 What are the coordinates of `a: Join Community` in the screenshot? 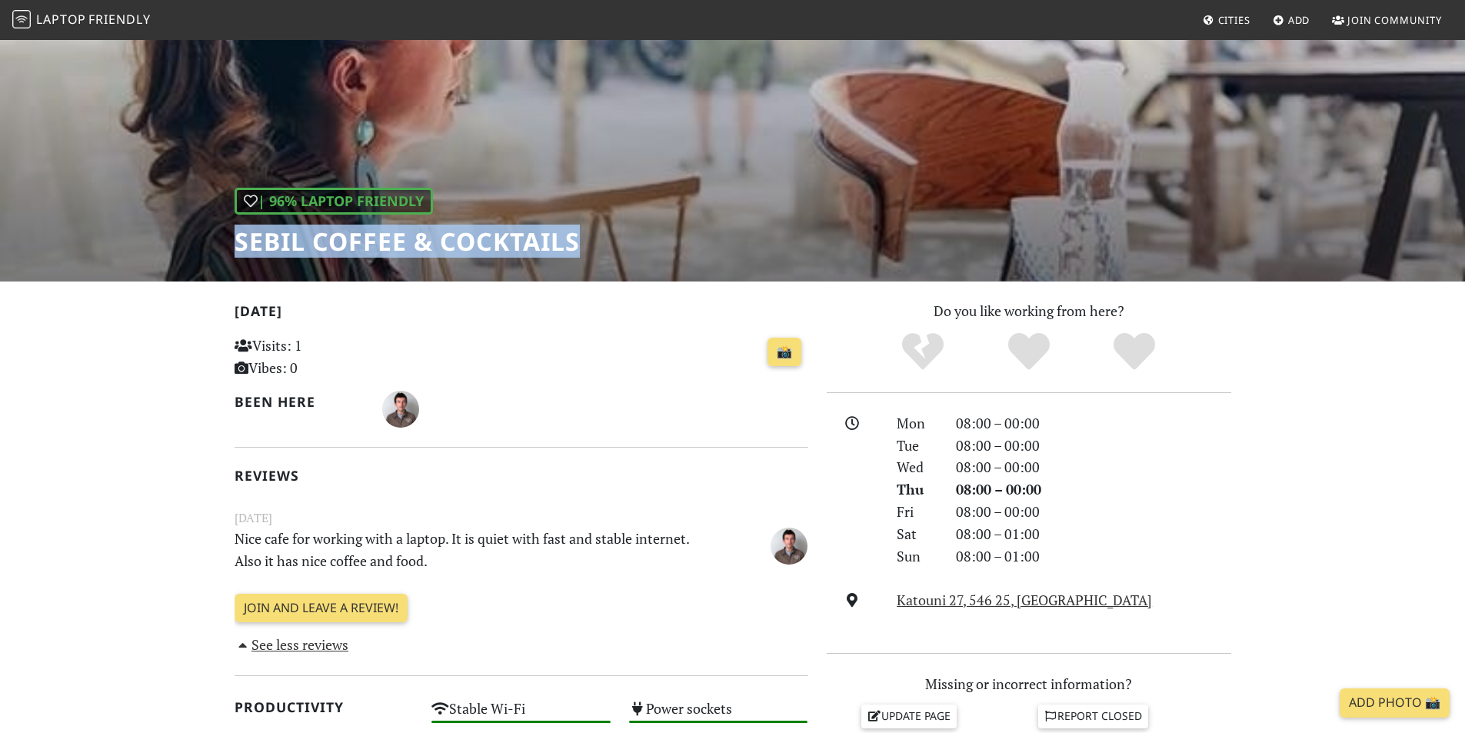 It's located at (1386, 20).